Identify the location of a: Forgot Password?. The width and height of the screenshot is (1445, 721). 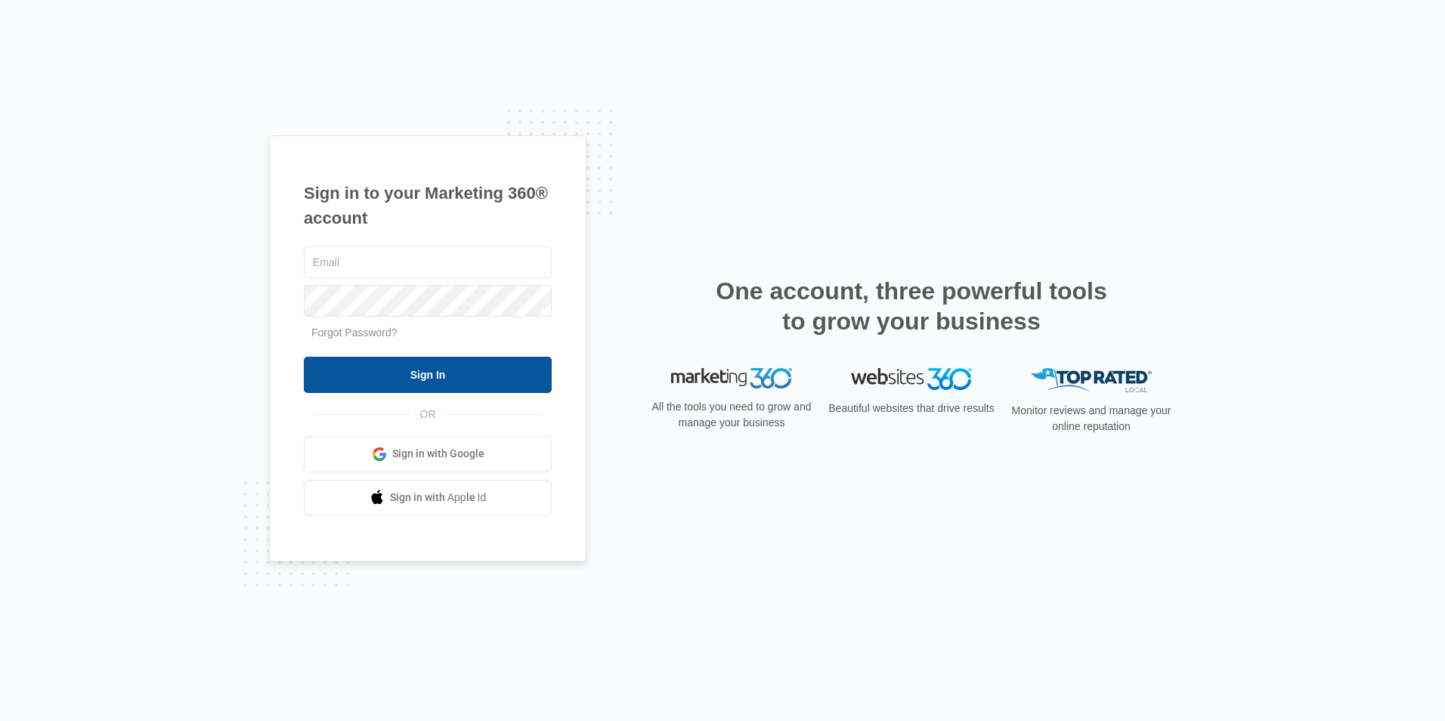
(355, 333).